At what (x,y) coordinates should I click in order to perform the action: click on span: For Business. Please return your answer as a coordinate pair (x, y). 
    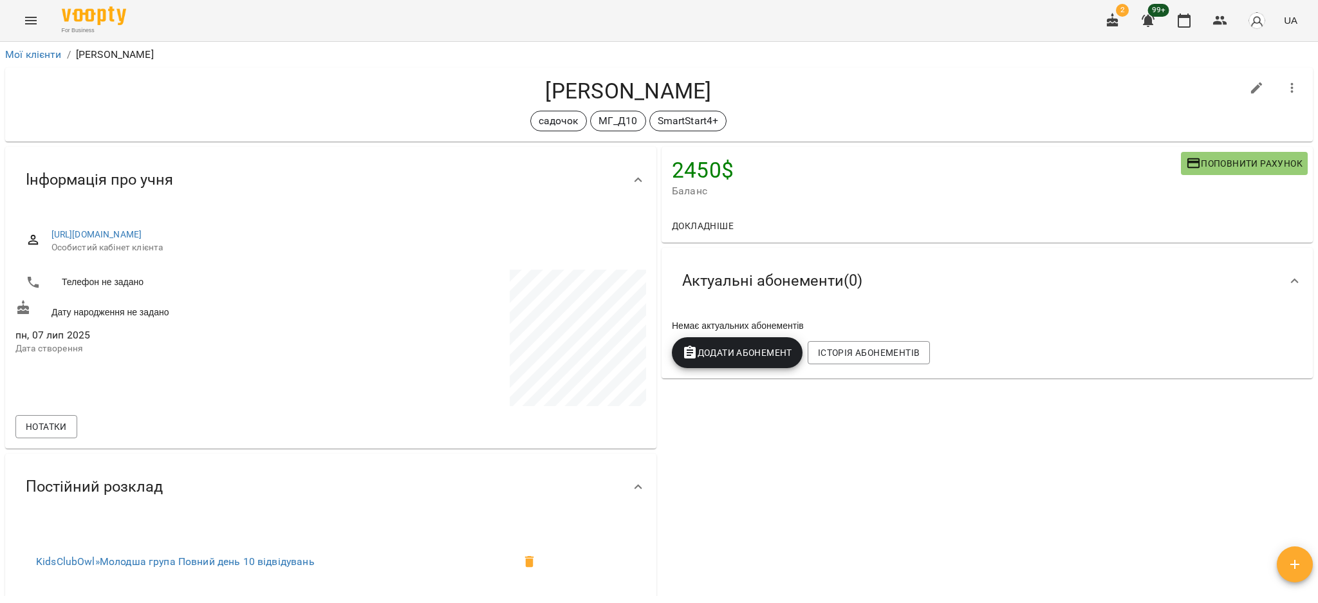
    Looking at the image, I should click on (94, 30).